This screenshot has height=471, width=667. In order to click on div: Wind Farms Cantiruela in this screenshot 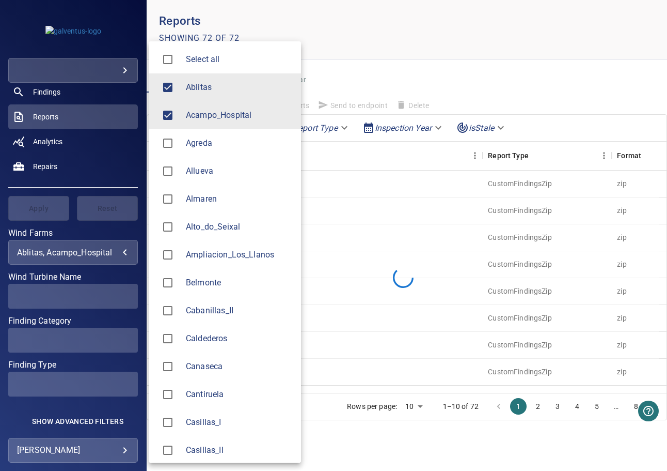, I will do `click(239, 394)`.